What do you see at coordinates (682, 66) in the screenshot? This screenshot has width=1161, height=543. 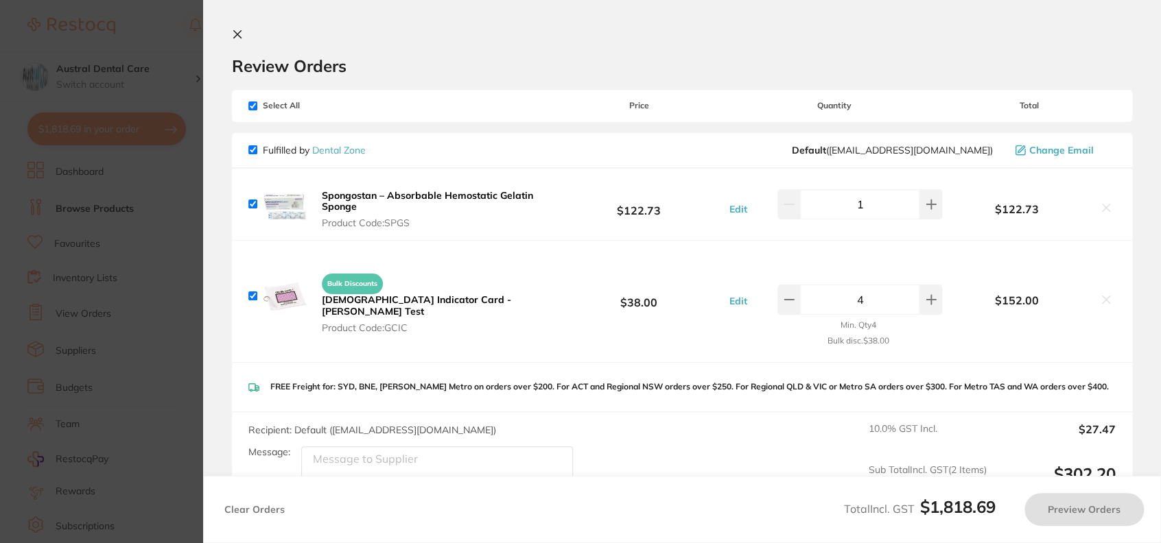 I see `h2: Review Orders` at bounding box center [682, 66].